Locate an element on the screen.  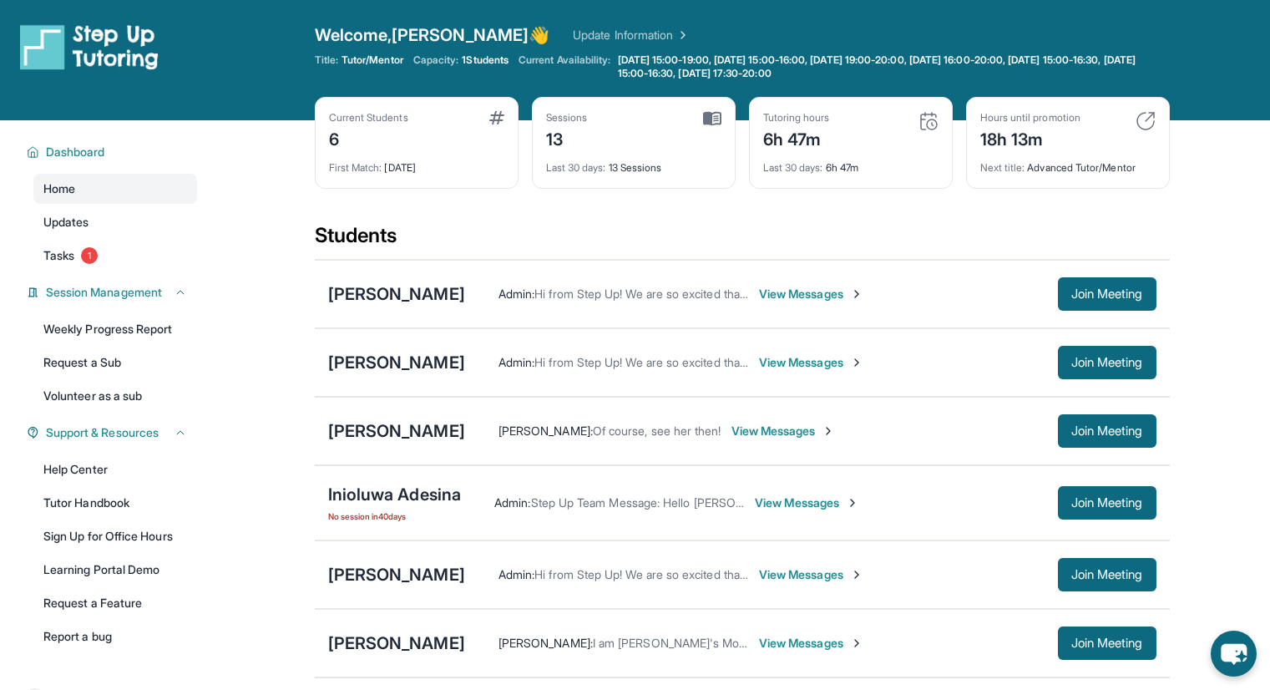
span: Next title : is located at coordinates (1003, 167).